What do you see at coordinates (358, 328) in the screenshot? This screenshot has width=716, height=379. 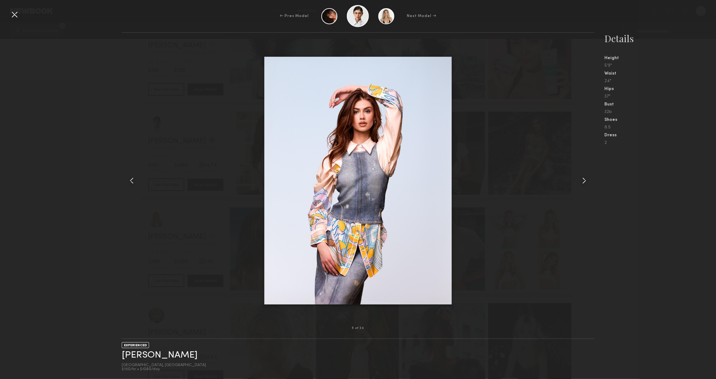 I see `div: 5 of 24` at bounding box center [358, 328].